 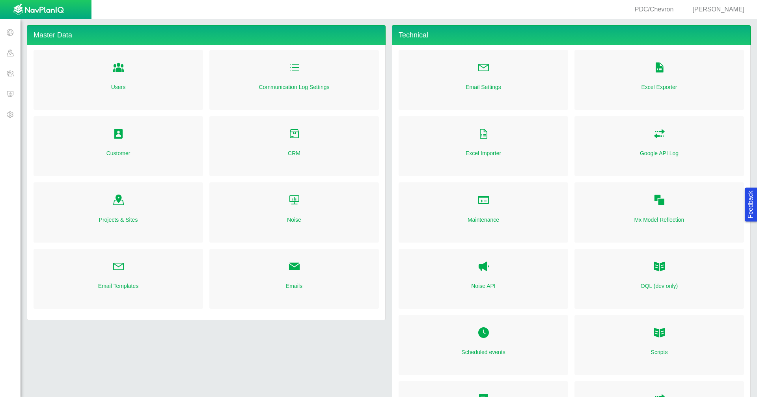 I want to click on a: Excel Exporter, so click(x=659, y=87).